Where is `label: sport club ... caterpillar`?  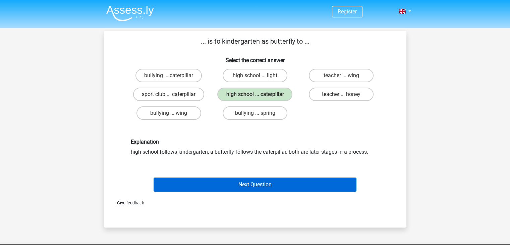 label: sport club ... caterpillar is located at coordinates (169, 94).